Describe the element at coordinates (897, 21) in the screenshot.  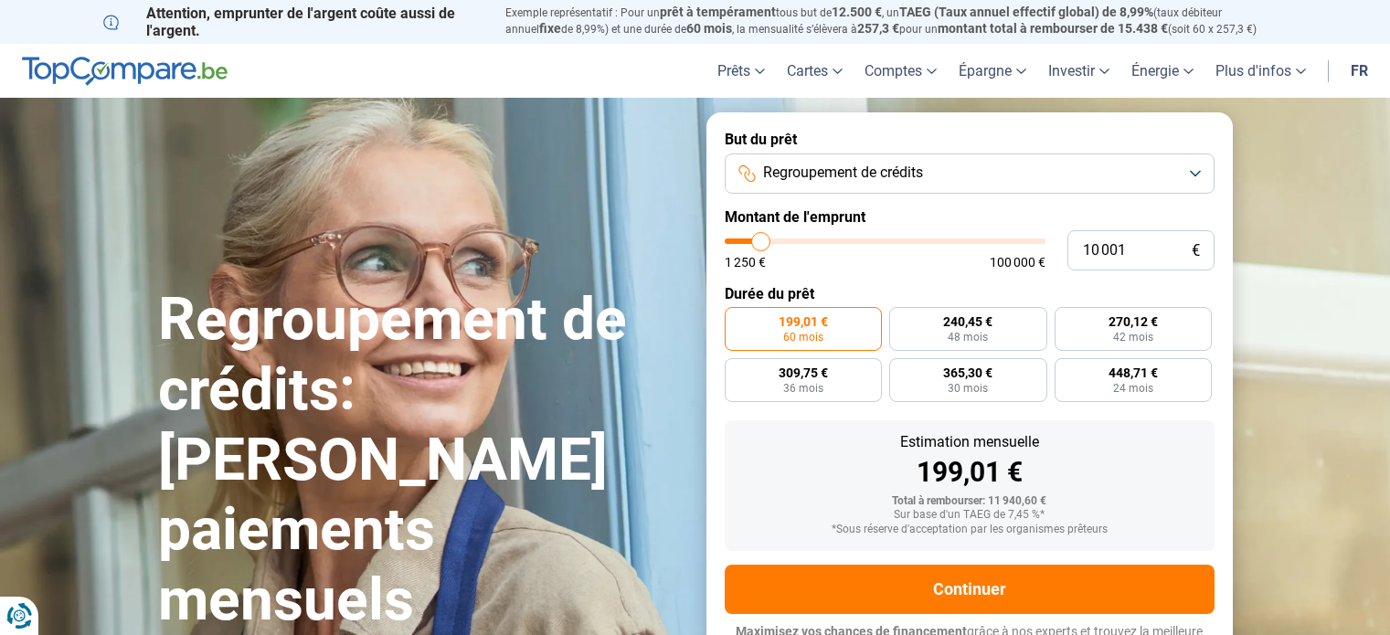
I see `p: Exemple représentatif : Pour un tous but de , un (taux débiteur annuel de 8,99%) et une durée de ...` at that location.